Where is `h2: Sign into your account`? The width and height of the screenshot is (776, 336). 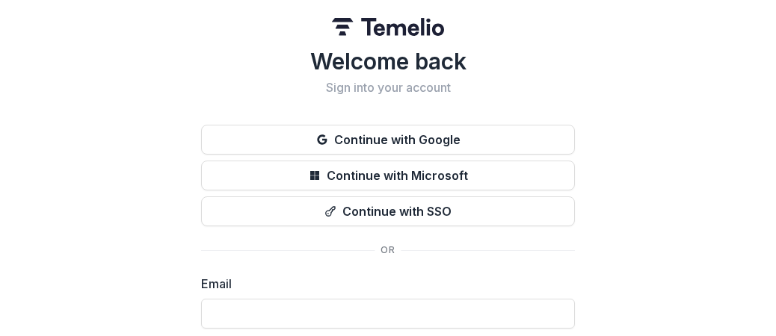 h2: Sign into your account is located at coordinates (388, 87).